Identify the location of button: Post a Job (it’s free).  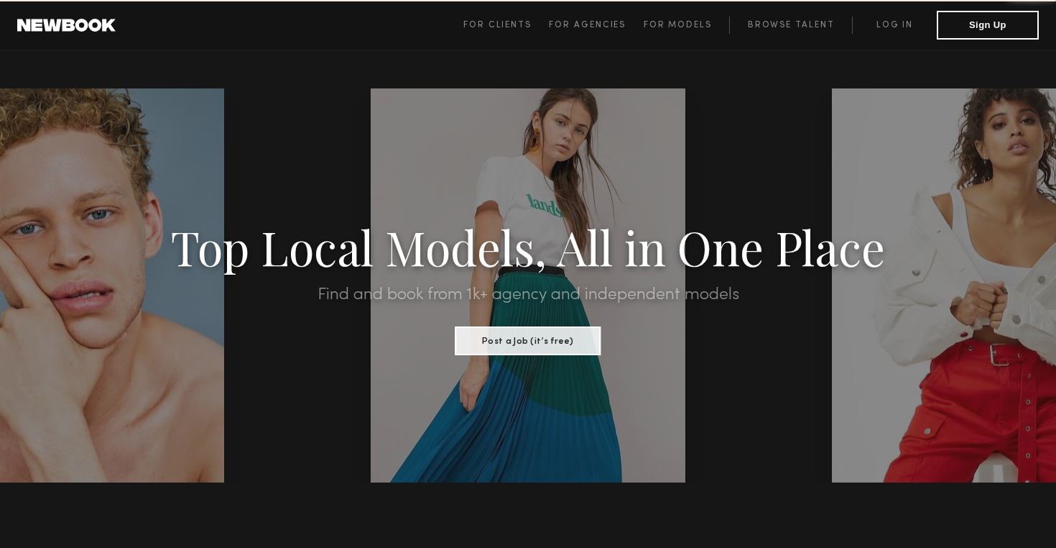
(528, 341).